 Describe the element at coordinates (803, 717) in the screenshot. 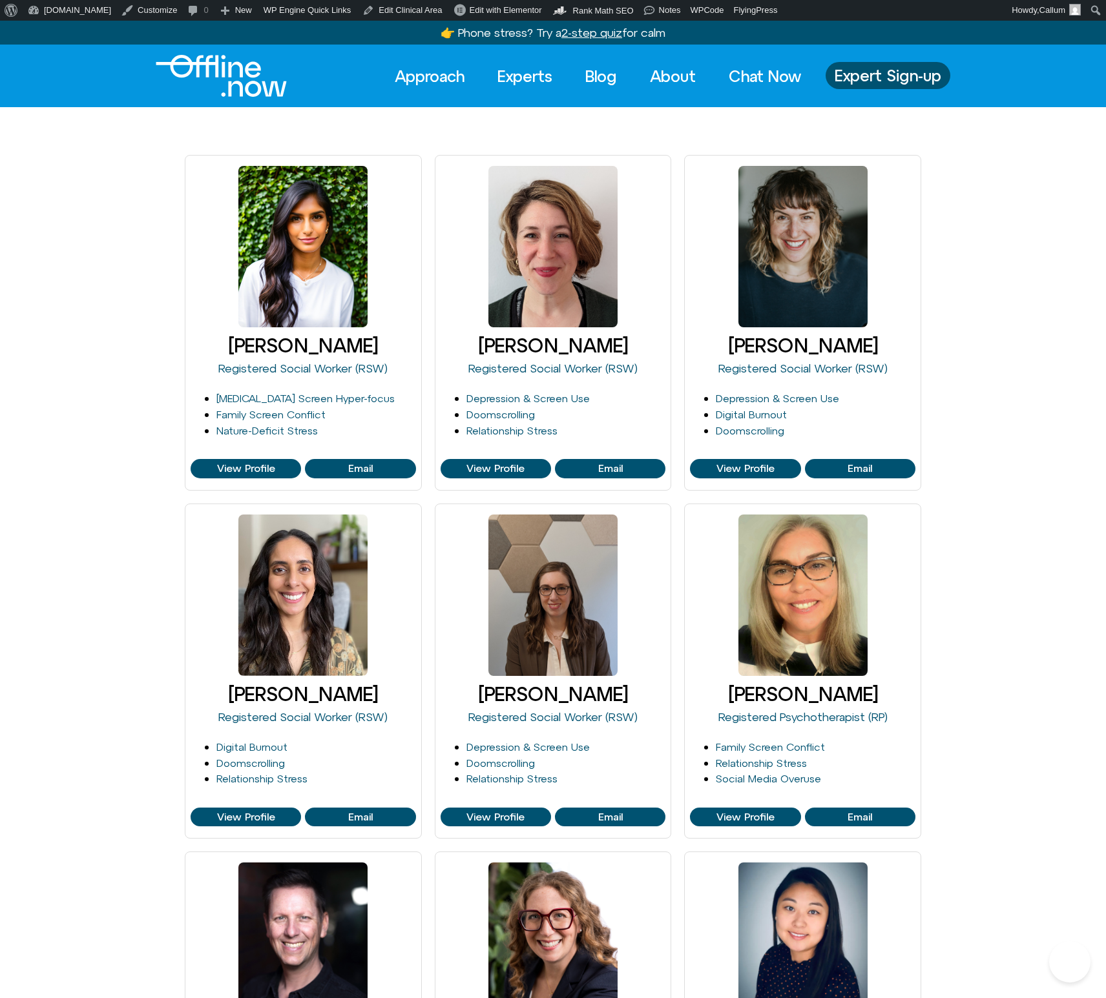

I see `a: Registered Psychotherapist (RP)` at that location.